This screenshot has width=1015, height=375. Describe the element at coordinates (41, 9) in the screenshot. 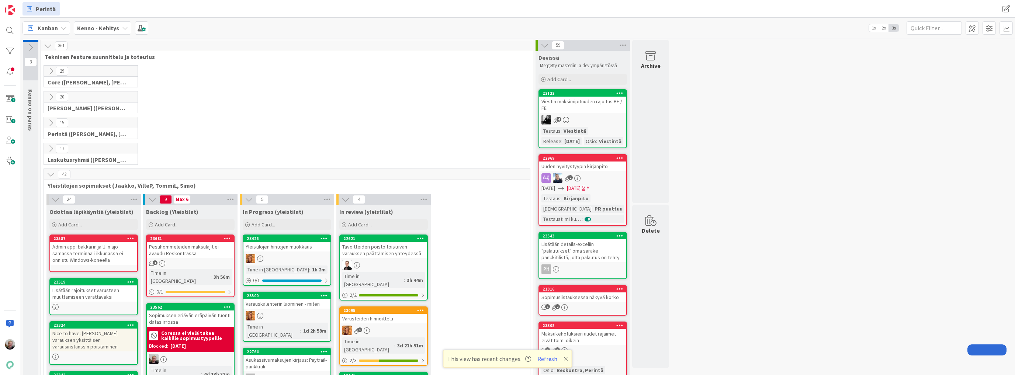

I see `a: Perintä` at that location.